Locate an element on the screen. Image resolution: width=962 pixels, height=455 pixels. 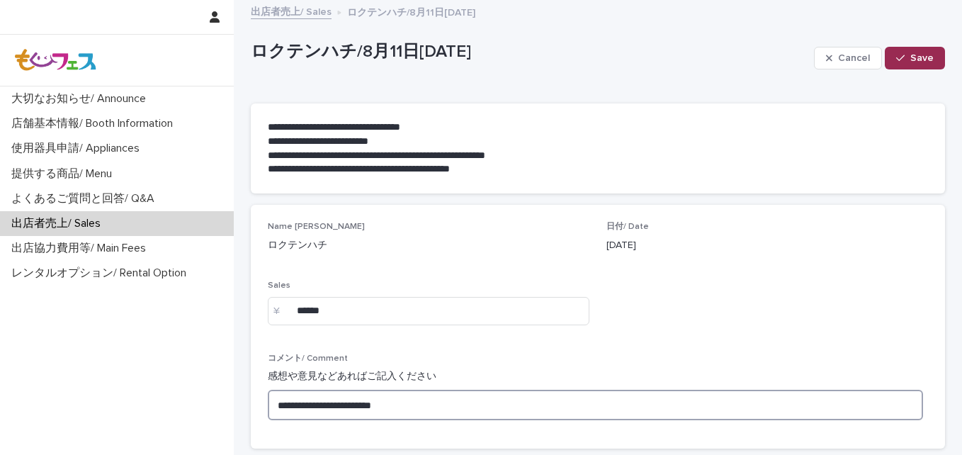
p: 感想や意見などあればご記入ください is located at coordinates (598, 376).